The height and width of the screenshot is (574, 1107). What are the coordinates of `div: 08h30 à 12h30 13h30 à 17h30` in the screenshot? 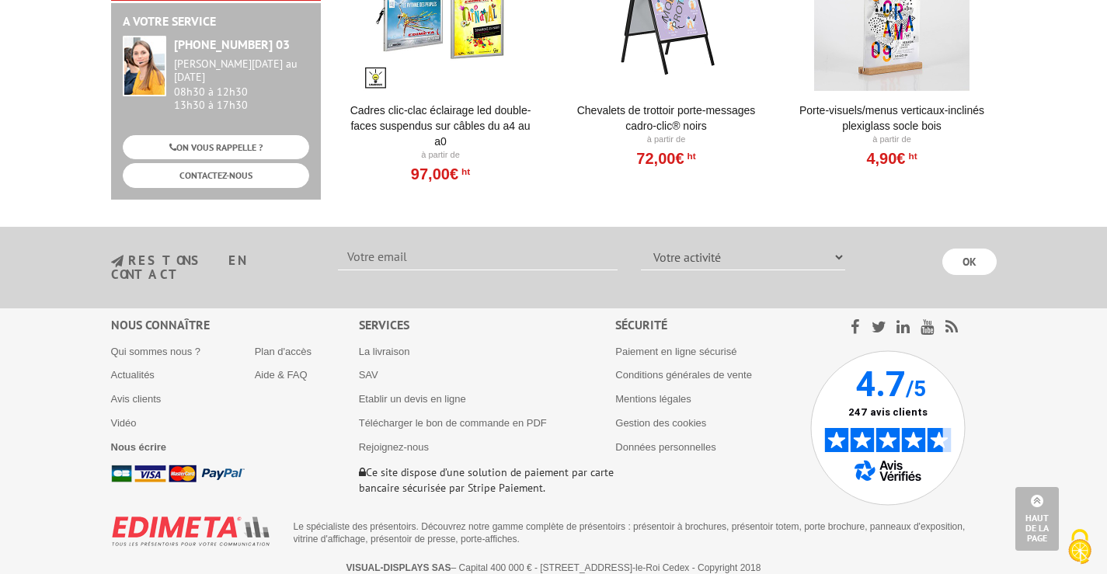 It's located at (242, 84).